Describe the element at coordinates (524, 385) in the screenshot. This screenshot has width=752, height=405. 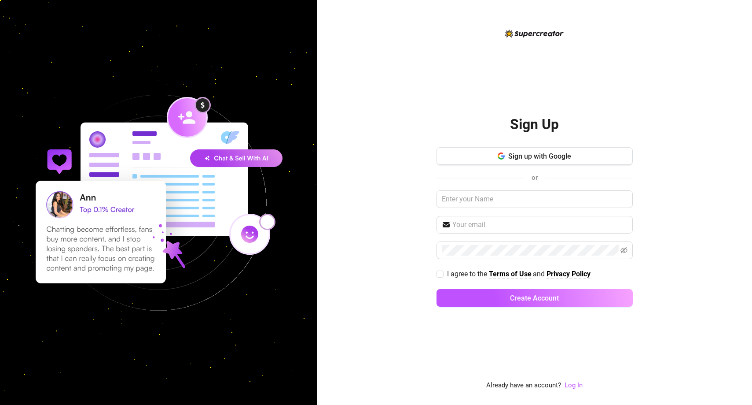
I see `span: Already have an account?` at that location.